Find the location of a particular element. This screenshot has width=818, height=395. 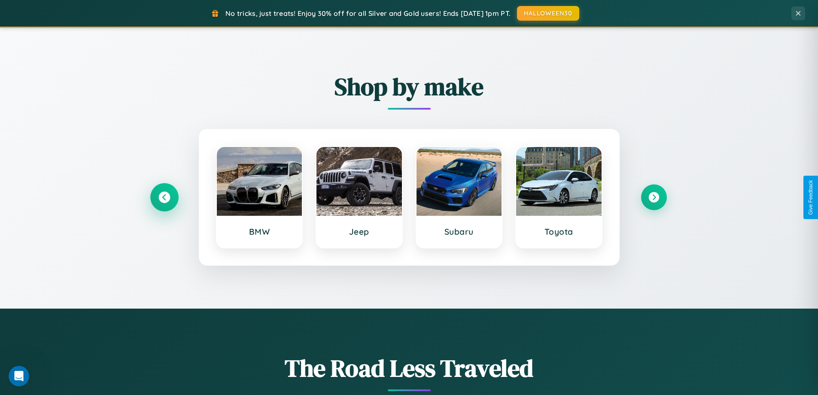

button: HALLOWEEN30 is located at coordinates (548, 13).